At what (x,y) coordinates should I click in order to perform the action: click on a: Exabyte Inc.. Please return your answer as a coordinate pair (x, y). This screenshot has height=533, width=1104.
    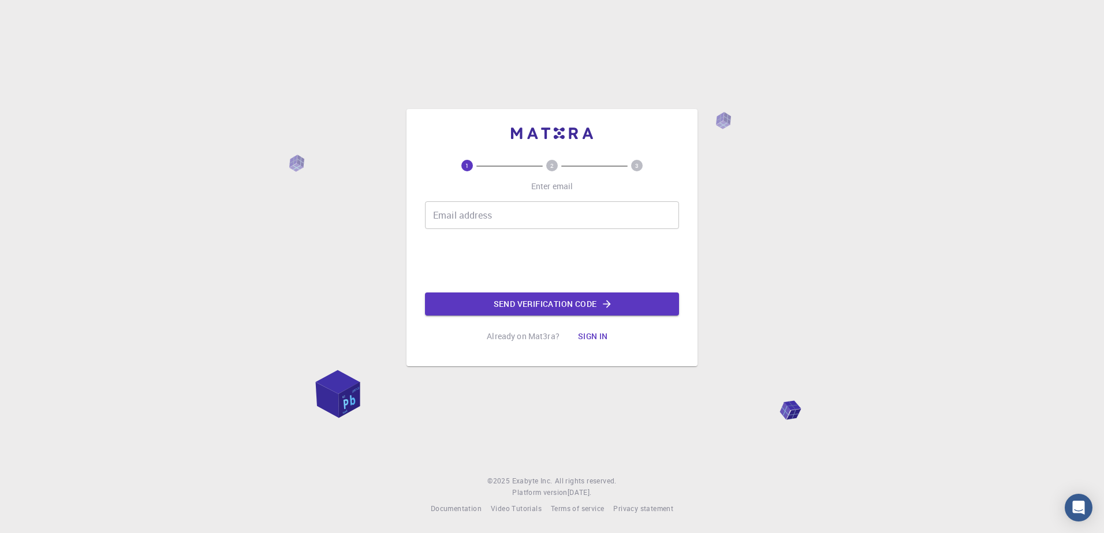
    Looking at the image, I should click on (532, 481).